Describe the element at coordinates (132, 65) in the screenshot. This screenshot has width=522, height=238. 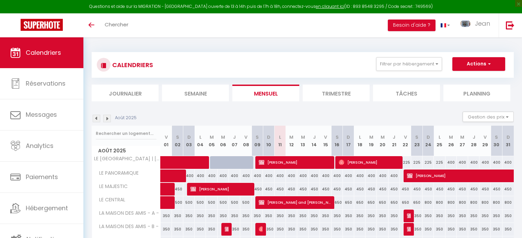
I see `h3: CALENDRIERS` at that location.